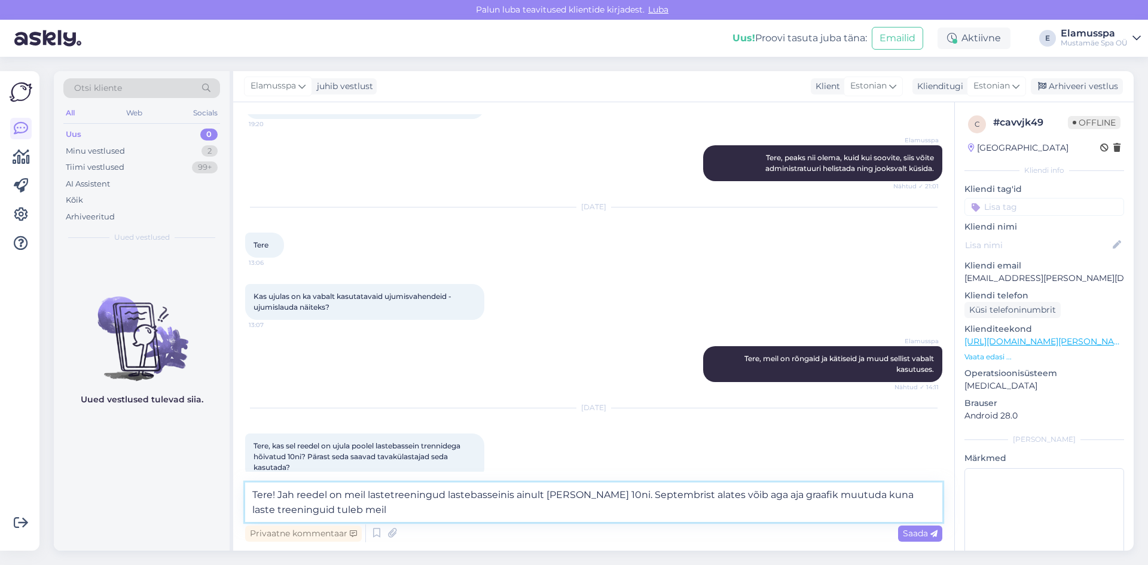 The height and width of the screenshot is (565, 1148). I want to click on div: Privaatne kommentaar, so click(303, 533).